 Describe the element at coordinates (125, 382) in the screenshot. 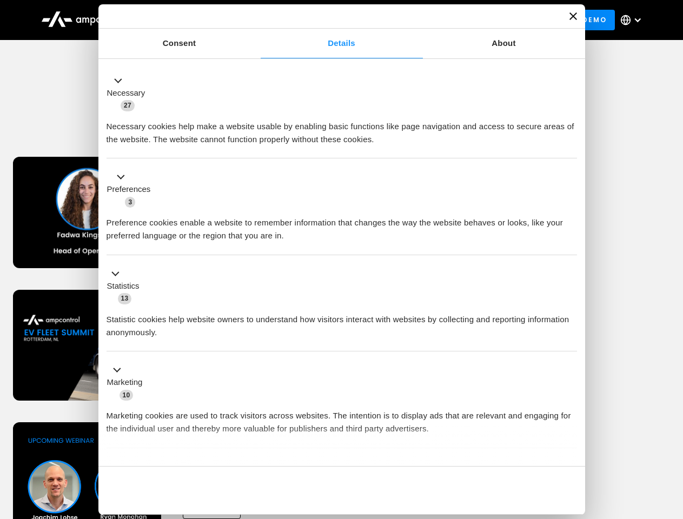

I see `label: Marketing` at that location.